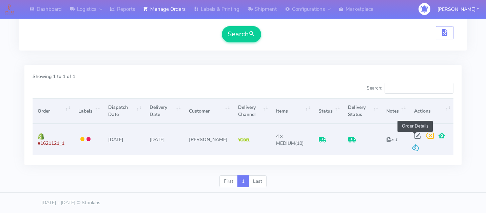 The height and width of the screenshot is (213, 486). What do you see at coordinates (164, 111) in the screenshot?
I see `th: Delivery Date: activate to sort column ascending` at bounding box center [164, 111].